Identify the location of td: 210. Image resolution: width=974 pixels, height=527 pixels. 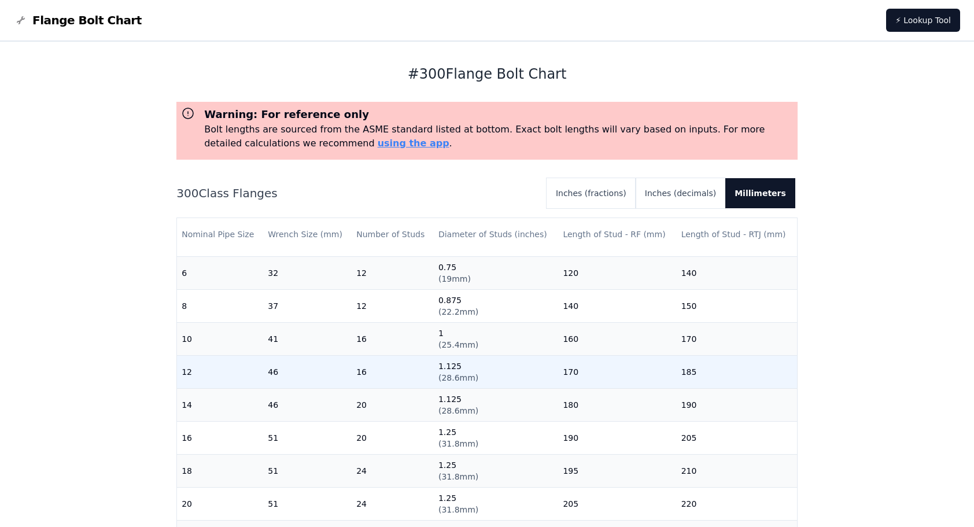
(737, 470).